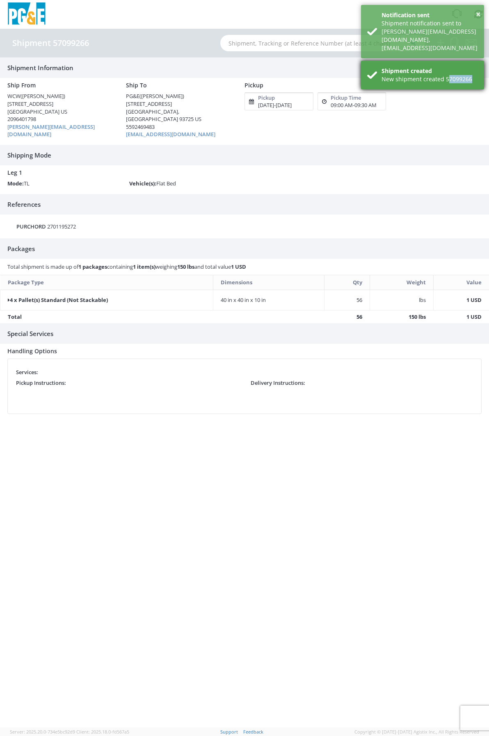 The image size is (489, 736). Describe the element at coordinates (461, 282) in the screenshot. I see `th: Value` at that location.